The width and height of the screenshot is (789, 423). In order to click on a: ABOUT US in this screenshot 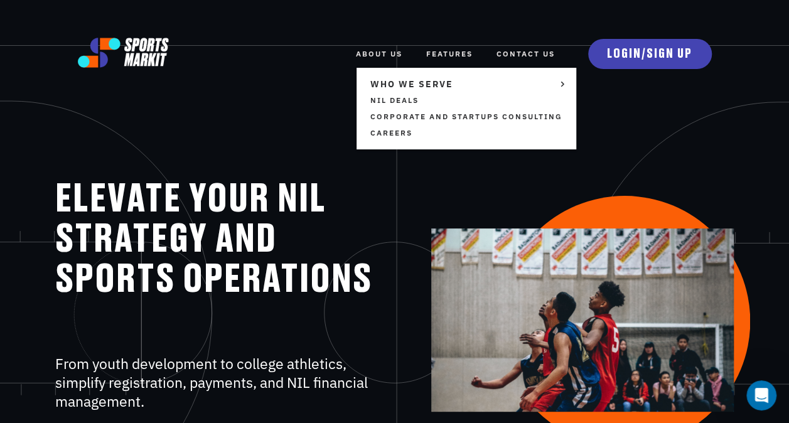, I will do `click(379, 54)`.